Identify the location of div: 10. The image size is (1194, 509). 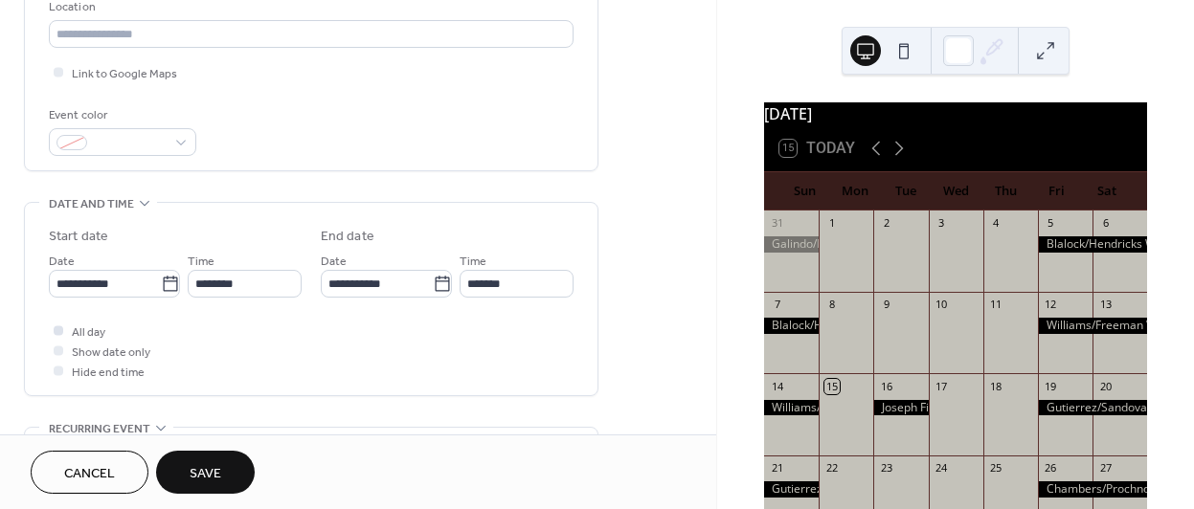
(941, 304).